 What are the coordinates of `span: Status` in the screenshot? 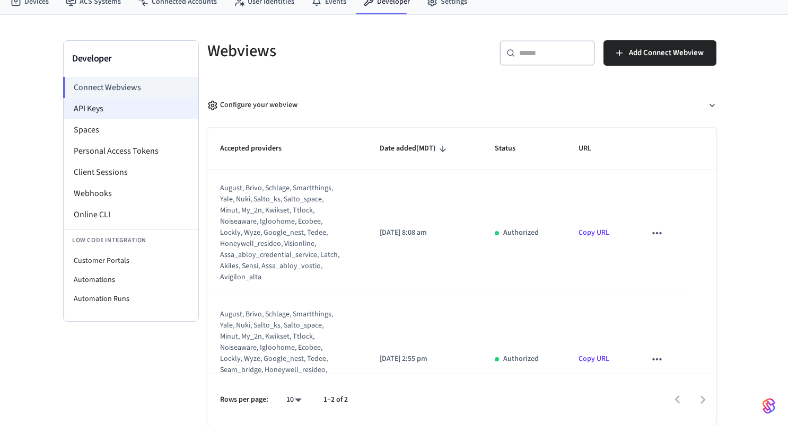 It's located at (512, 148).